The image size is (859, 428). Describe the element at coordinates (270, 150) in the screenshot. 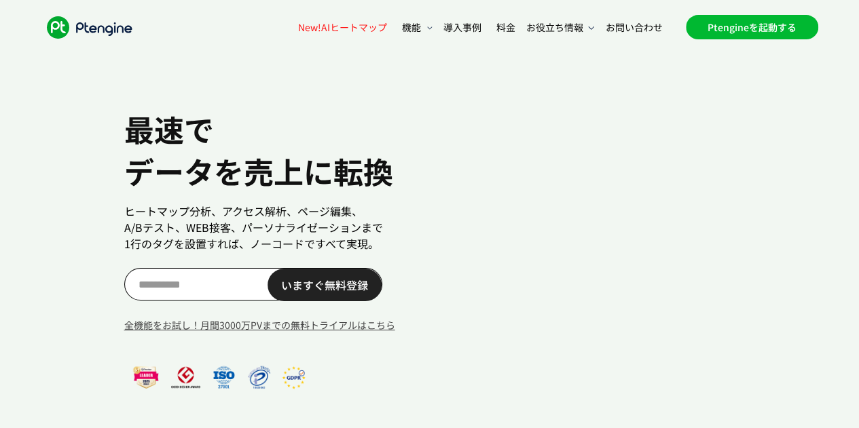

I see `h1: 最速で データを売上に転換` at that location.